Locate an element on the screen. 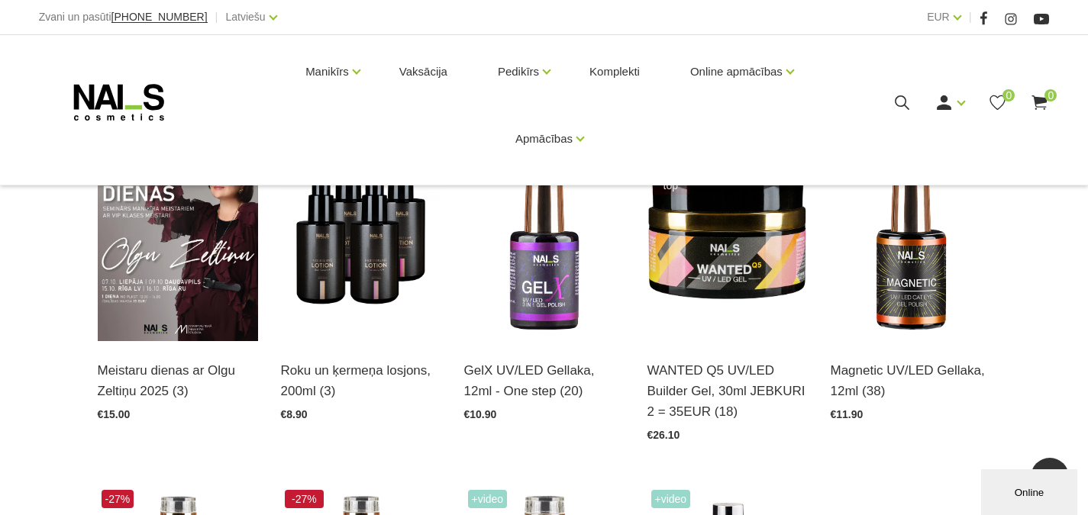  a: Pedikīrs is located at coordinates (518, 72).